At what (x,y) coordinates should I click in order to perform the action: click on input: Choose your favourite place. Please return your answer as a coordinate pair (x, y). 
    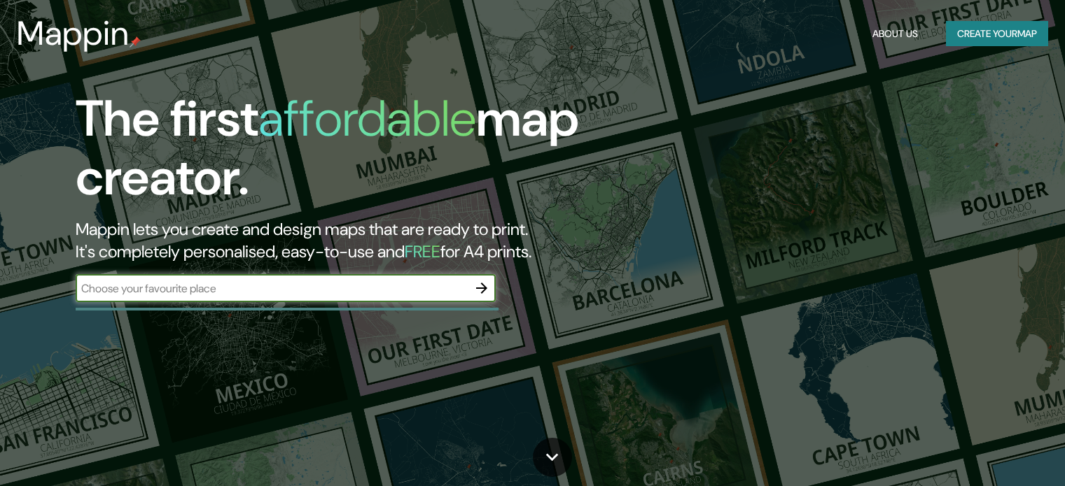
    Looking at the image, I should click on (272, 288).